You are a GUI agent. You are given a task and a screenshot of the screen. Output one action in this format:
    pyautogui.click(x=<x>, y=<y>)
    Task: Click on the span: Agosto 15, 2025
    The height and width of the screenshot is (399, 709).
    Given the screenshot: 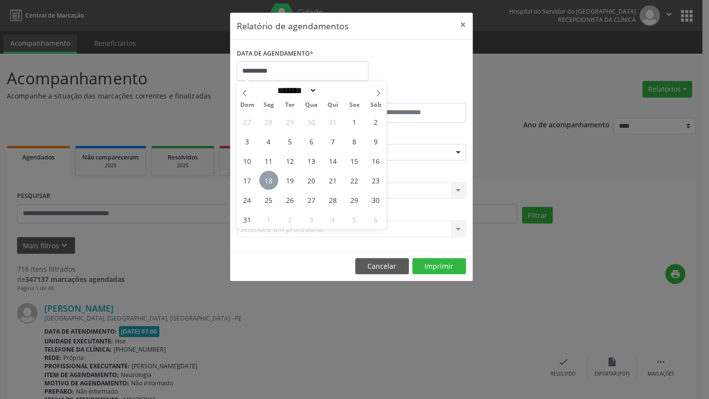 What is the action you would take?
    pyautogui.click(x=354, y=160)
    